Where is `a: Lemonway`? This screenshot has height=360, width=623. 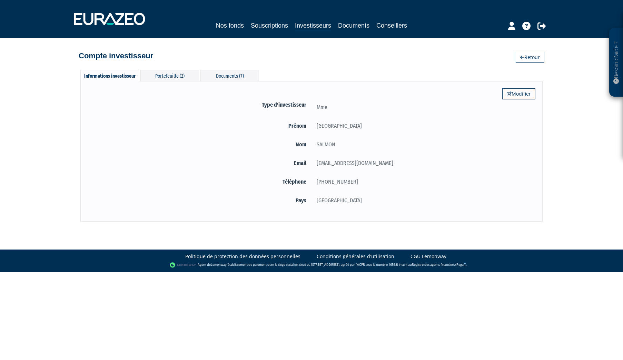
a: Lemonway is located at coordinates (219, 265).